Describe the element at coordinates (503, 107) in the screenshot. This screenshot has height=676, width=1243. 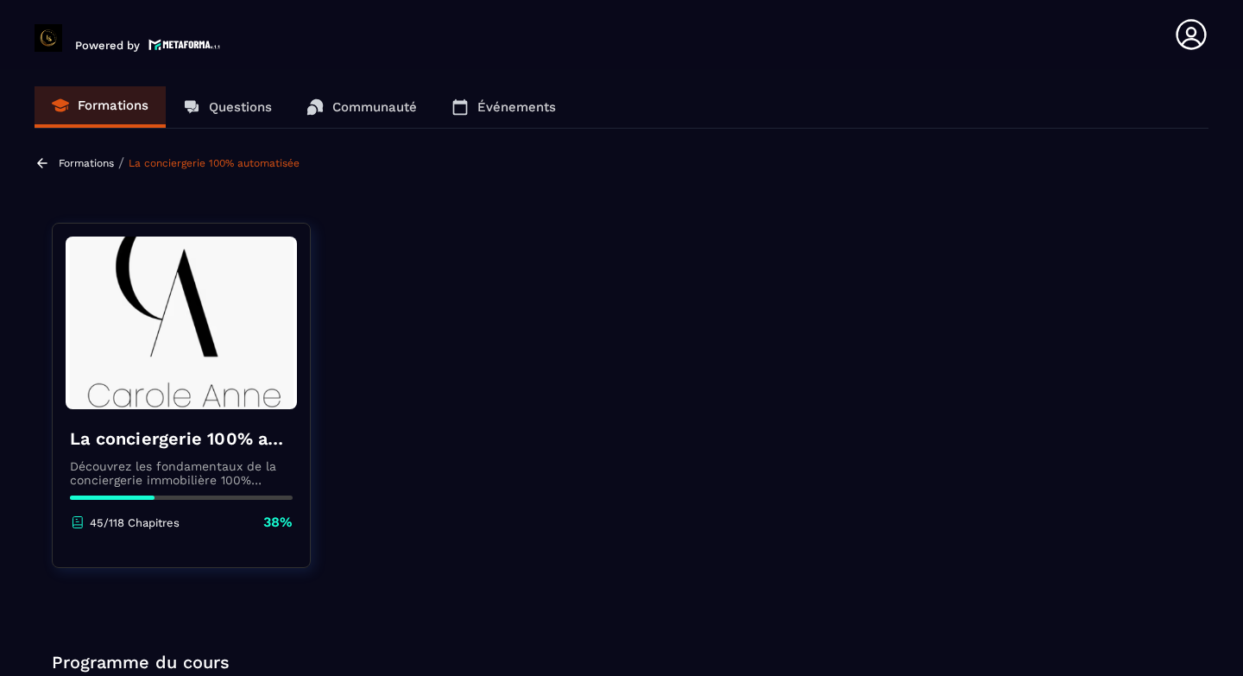
I see `a: Événements` at that location.